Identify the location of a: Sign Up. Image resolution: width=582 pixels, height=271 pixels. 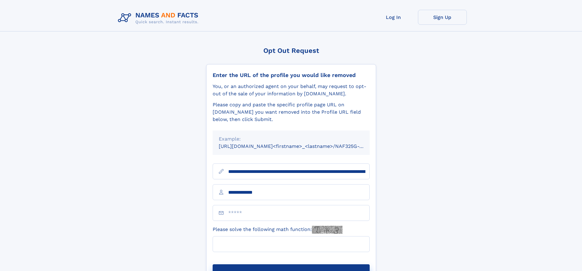
(442, 17).